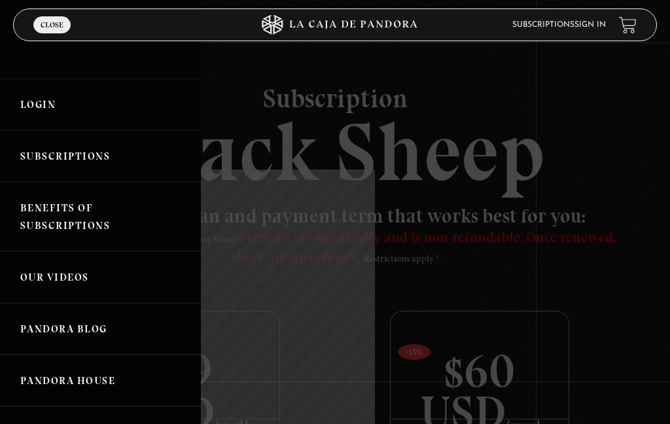  What do you see at coordinates (590, 25) in the screenshot?
I see `font: Sign in` at bounding box center [590, 25].